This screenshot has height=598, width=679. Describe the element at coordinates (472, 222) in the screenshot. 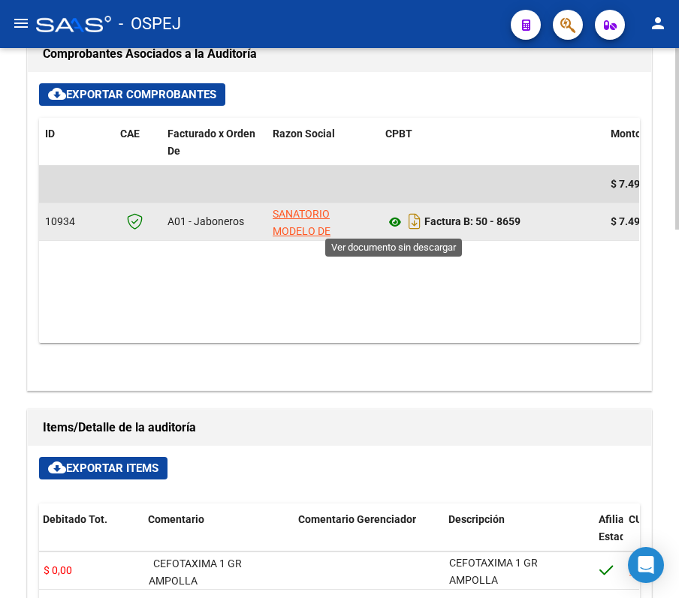

I see `strong: Factura B: 50 - 8659` at that location.